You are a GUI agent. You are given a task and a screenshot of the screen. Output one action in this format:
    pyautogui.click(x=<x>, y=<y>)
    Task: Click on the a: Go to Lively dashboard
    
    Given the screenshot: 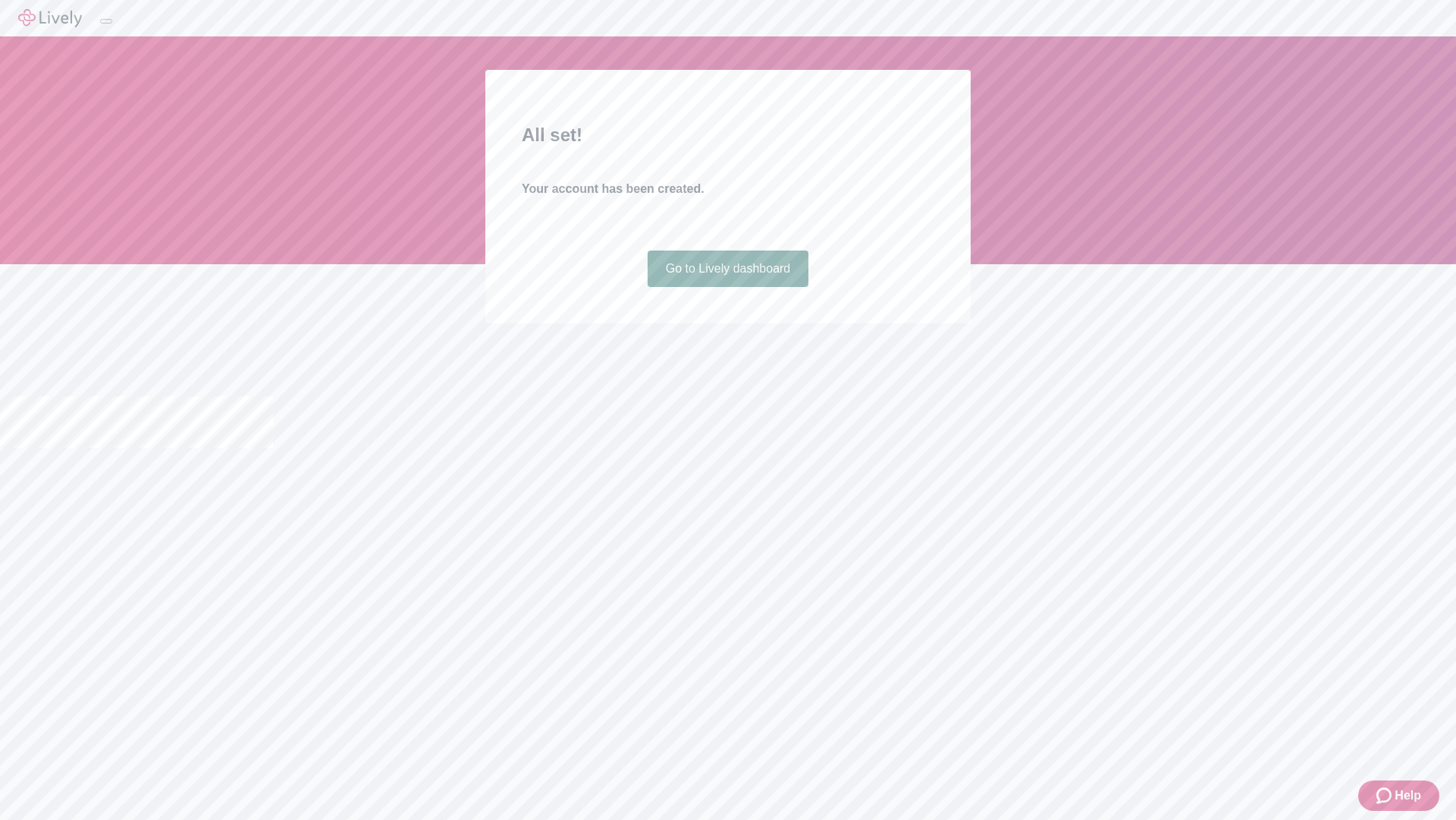 What is the action you would take?
    pyautogui.click(x=728, y=269)
    